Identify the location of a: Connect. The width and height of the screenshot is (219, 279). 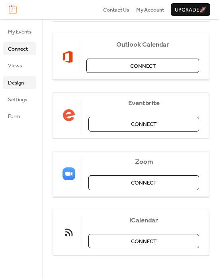
(20, 49).